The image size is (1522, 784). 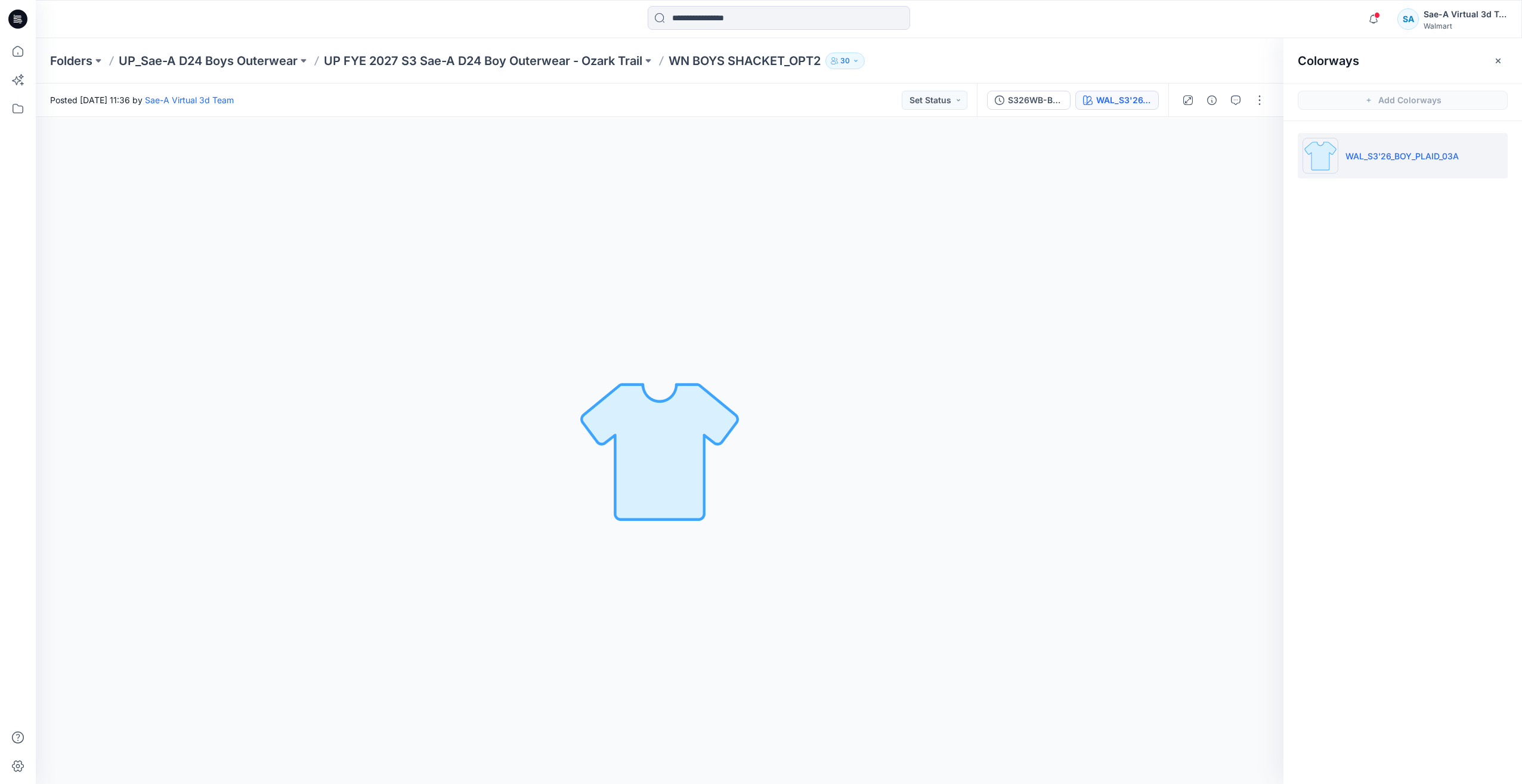 What do you see at coordinates (483, 61) in the screenshot?
I see `p: UP FYE 2027 S3 Sae-A D24 Boy Outerwear - Ozark Trail` at bounding box center [483, 61].